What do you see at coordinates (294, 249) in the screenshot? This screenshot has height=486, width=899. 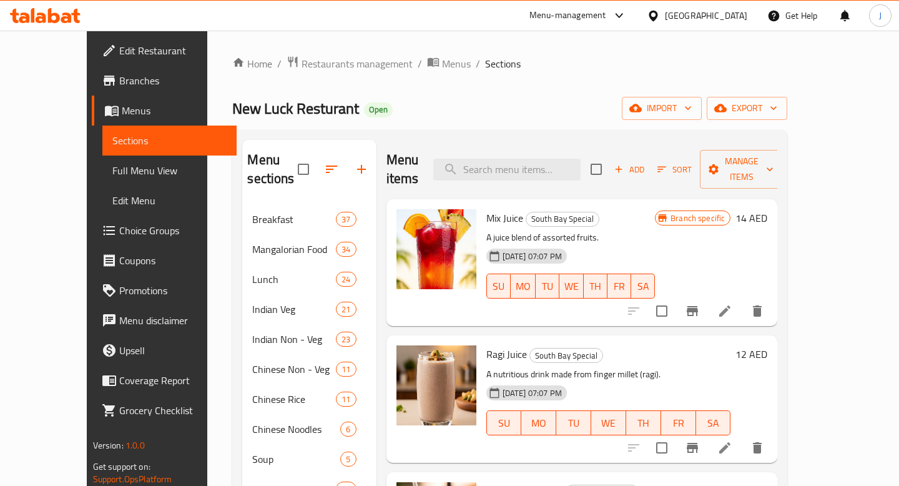 I see `span: Mangalorian Food` at bounding box center [294, 249].